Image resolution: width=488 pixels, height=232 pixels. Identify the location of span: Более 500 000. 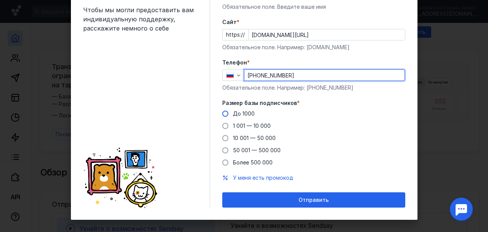
(253, 162).